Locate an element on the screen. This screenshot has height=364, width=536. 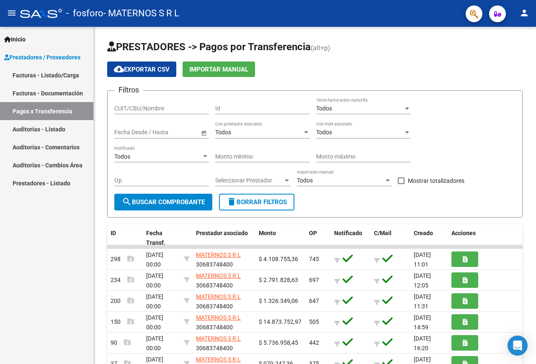
span: Exportar CSV is located at coordinates (141, 69).